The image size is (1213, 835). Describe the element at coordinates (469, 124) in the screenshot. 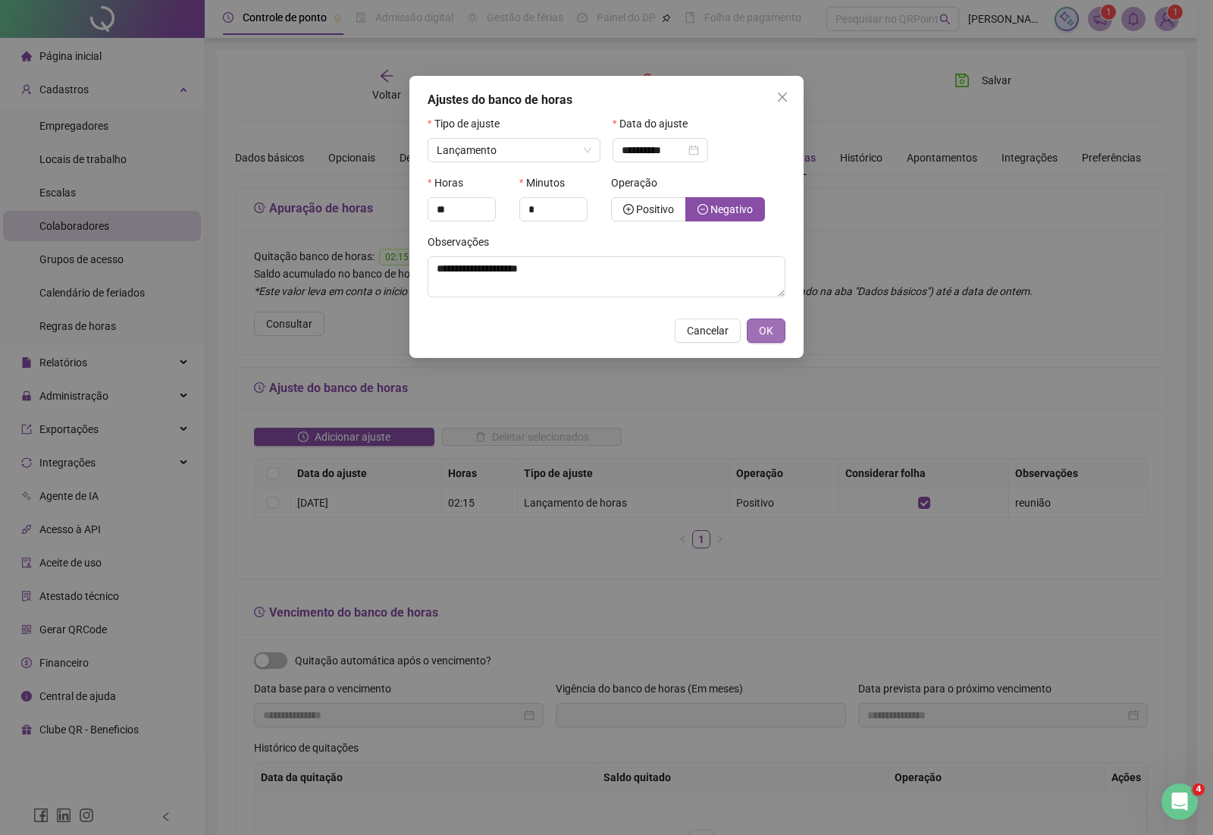

I see `label: Tipo de ajuste` at that location.